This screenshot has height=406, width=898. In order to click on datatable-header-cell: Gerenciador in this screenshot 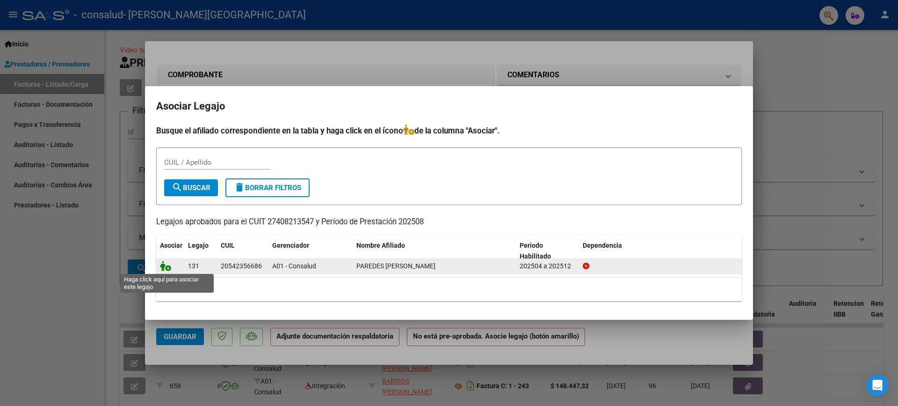, I will do `click(311, 251)`.